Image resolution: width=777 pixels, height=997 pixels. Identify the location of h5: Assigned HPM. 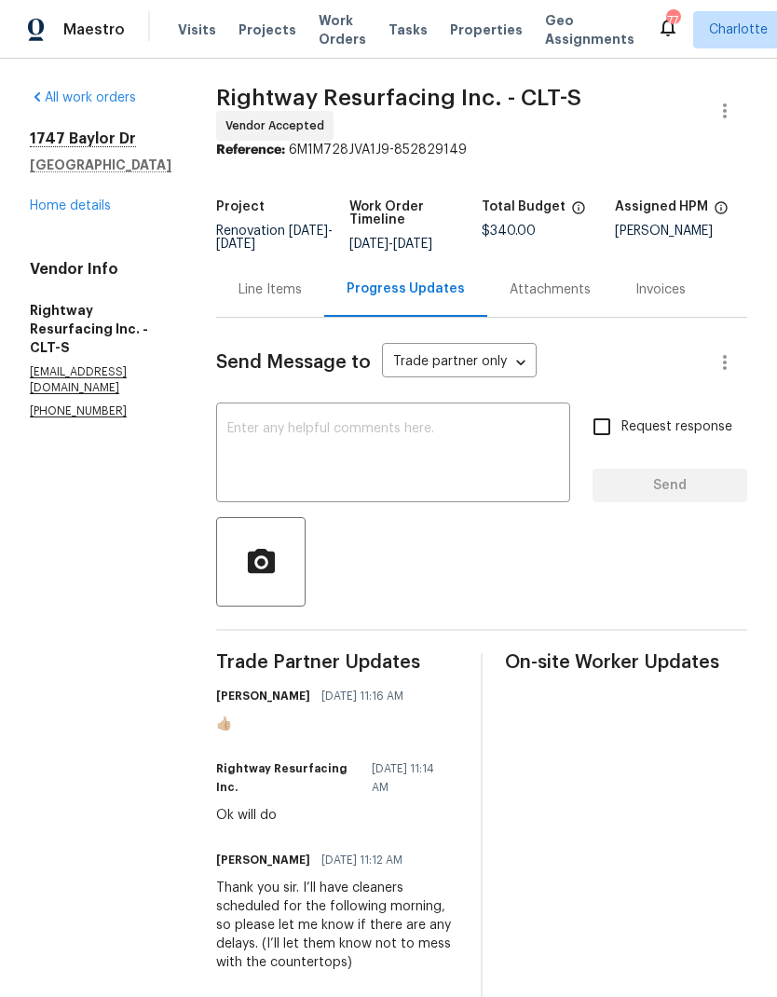
(661, 207).